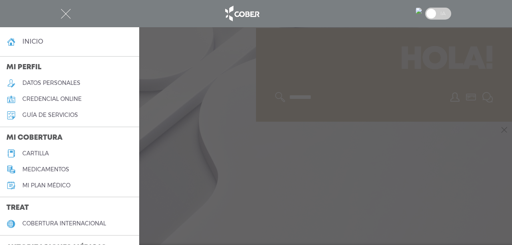 Image resolution: width=512 pixels, height=245 pixels. I want to click on h5: cobertura internacional, so click(64, 223).